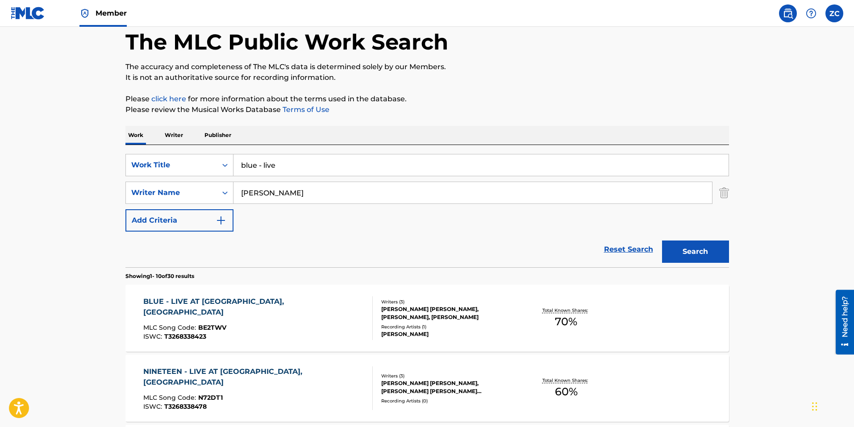 The height and width of the screenshot is (427, 854). I want to click on div: Help, so click(811, 13).